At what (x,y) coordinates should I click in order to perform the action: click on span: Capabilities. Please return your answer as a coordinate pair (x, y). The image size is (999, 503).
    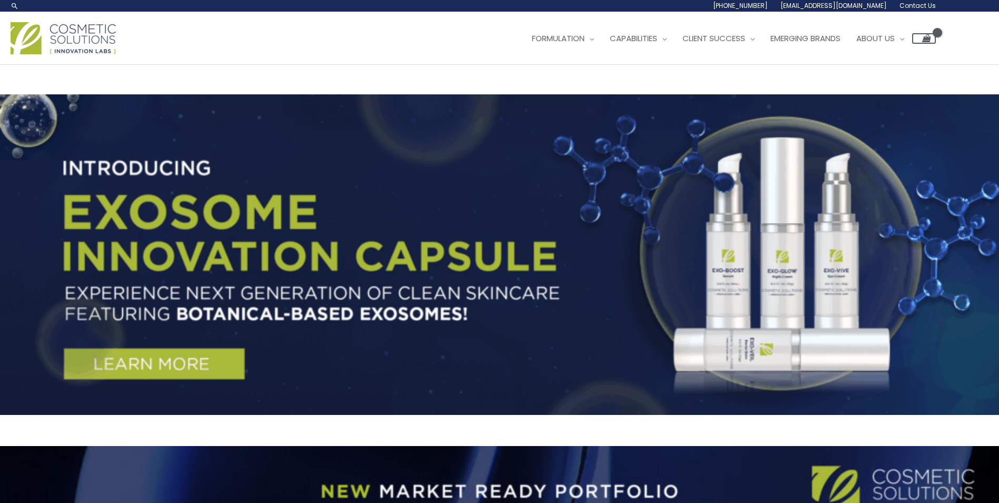
    Looking at the image, I should click on (634, 38).